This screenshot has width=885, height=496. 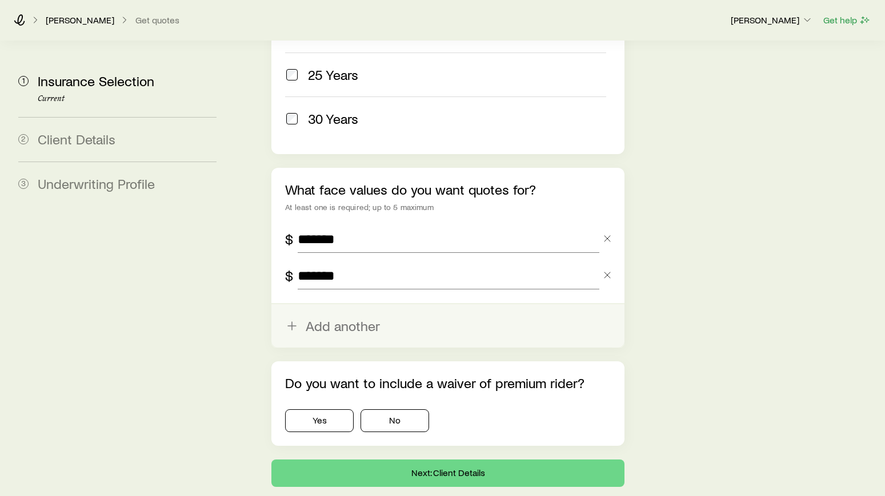 What do you see at coordinates (77, 139) in the screenshot?
I see `span: Client Details` at bounding box center [77, 139].